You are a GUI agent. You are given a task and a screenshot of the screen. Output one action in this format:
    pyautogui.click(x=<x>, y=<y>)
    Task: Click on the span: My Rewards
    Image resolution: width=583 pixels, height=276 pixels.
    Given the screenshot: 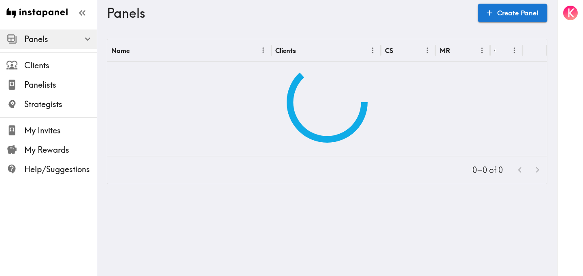 What is the action you would take?
    pyautogui.click(x=60, y=150)
    